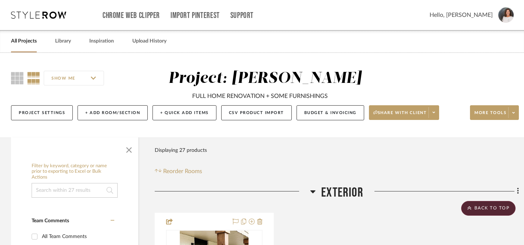 This screenshot has height=245, width=524. What do you see at coordinates (75, 172) in the screenshot?
I see `h6: Filter by keyword, category or name prior to exporting to Excel or Bulk Actions` at bounding box center [75, 172].